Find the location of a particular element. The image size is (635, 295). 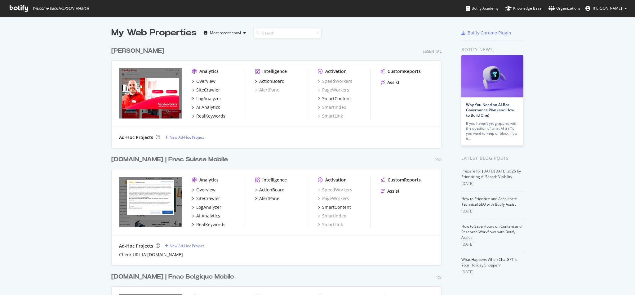

div: My Web Properties is located at coordinates (154, 33).